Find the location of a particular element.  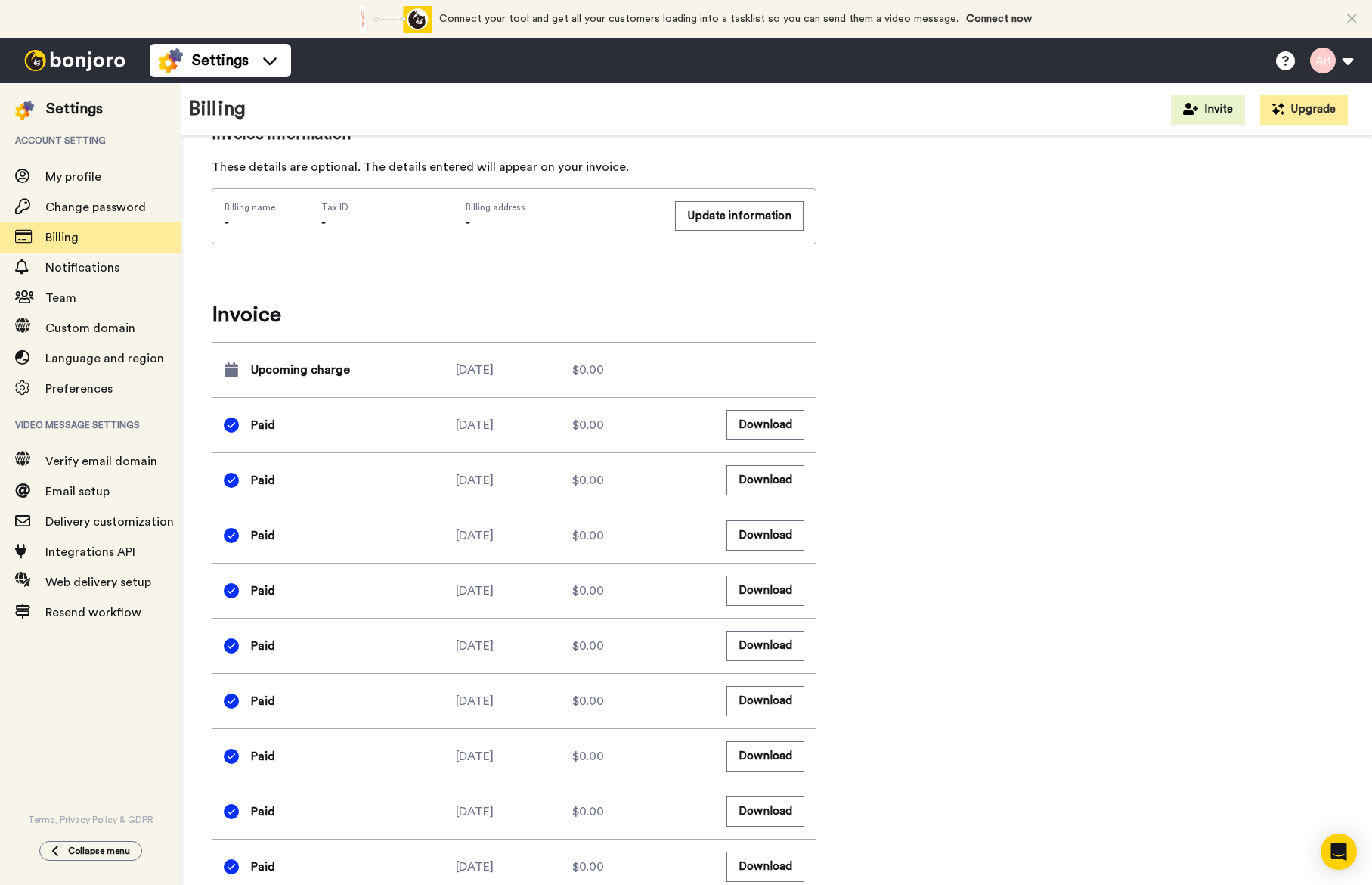

span: Custom domain is located at coordinates (90, 329).